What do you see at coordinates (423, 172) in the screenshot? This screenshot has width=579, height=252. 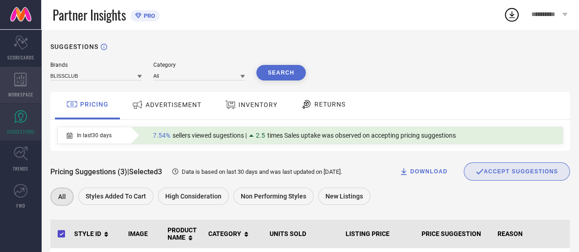 I see `div: DOWNLOAD` at bounding box center [423, 172].